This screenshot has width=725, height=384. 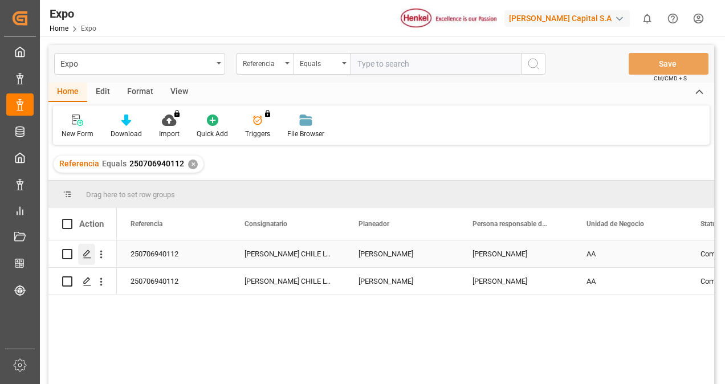 What do you see at coordinates (212, 134) in the screenshot?
I see `div: Quick Add` at bounding box center [212, 134].